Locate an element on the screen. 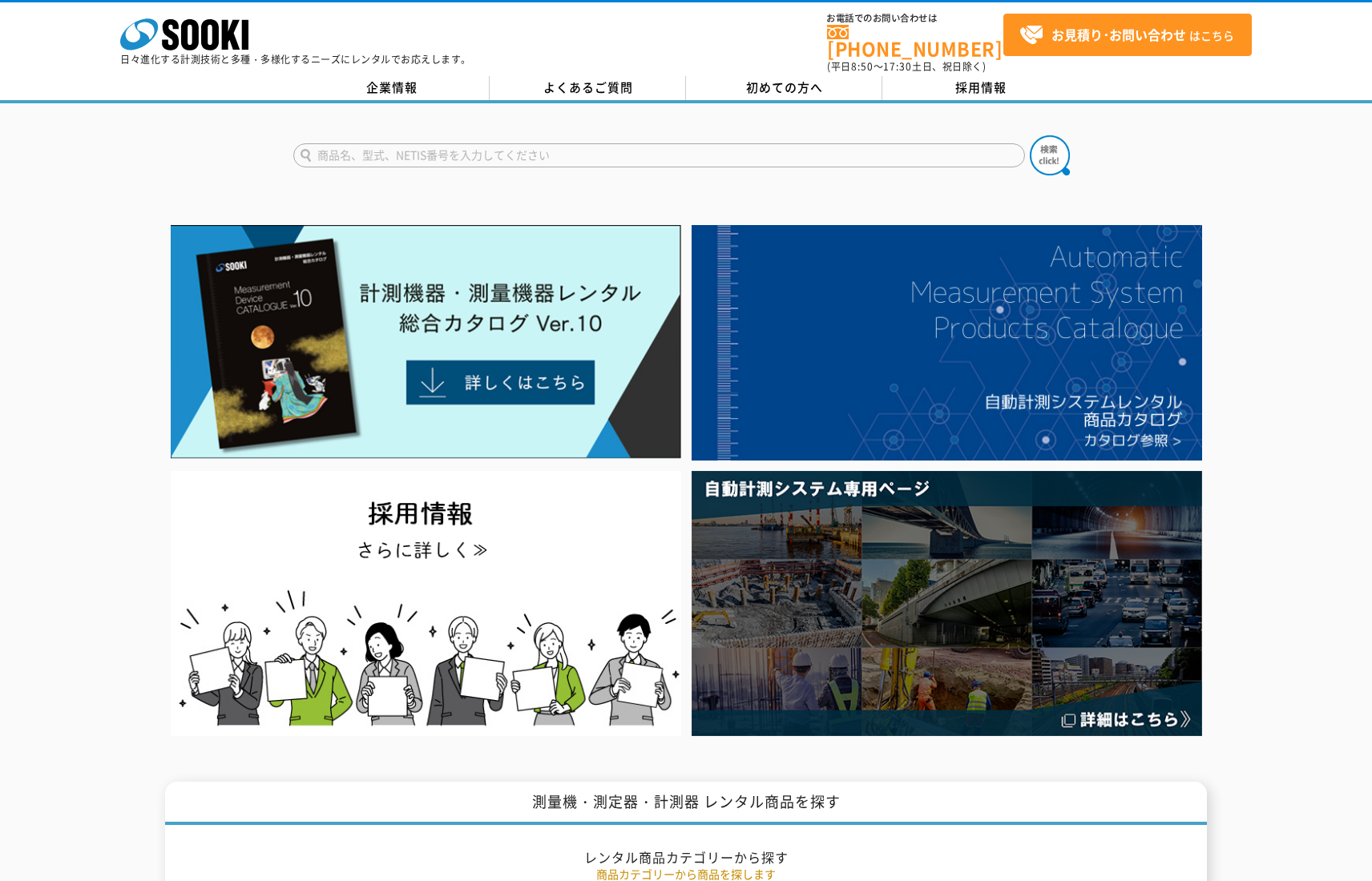  strong: お見積り･お問い合わせ is located at coordinates (1119, 34).